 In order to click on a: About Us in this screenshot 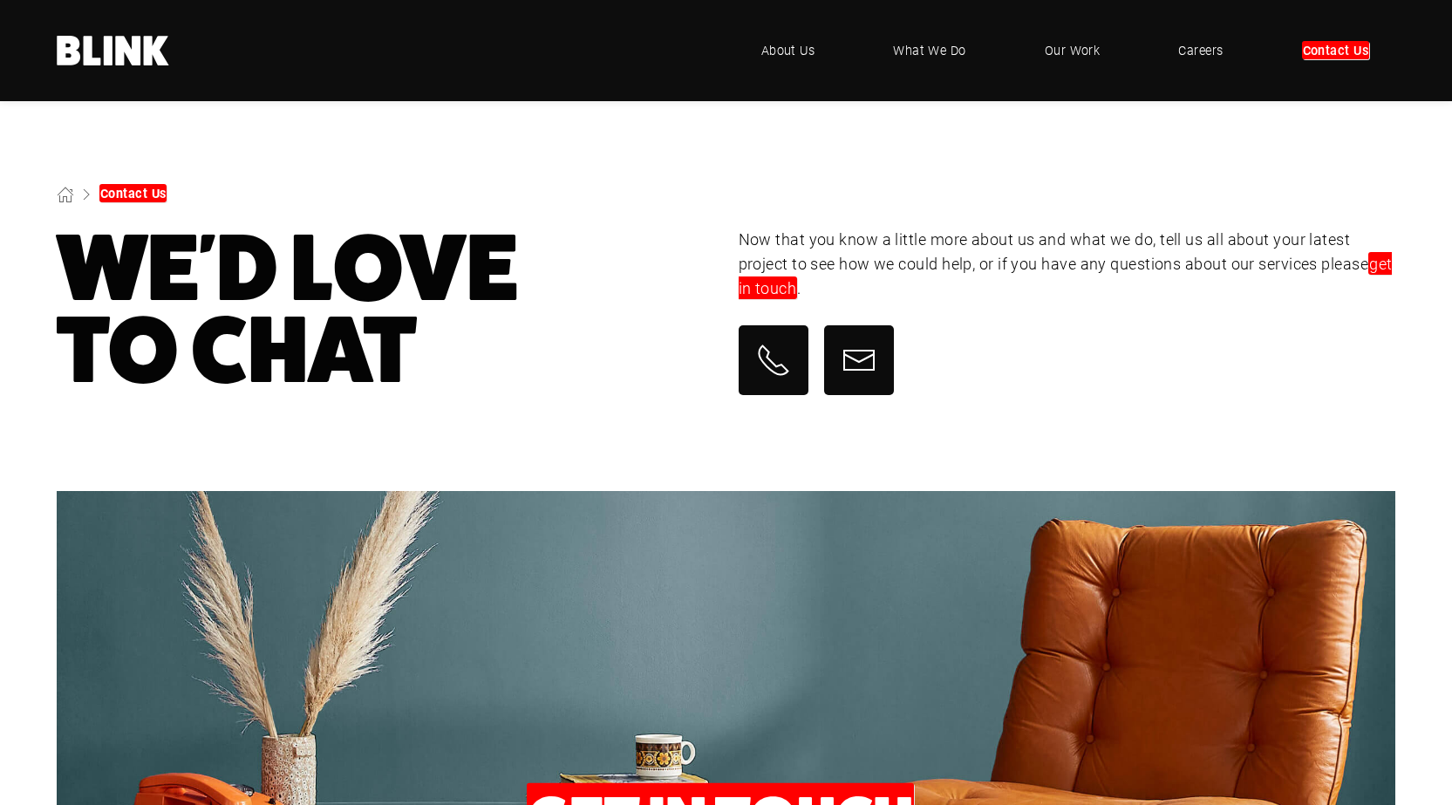, I will do `click(788, 51)`.